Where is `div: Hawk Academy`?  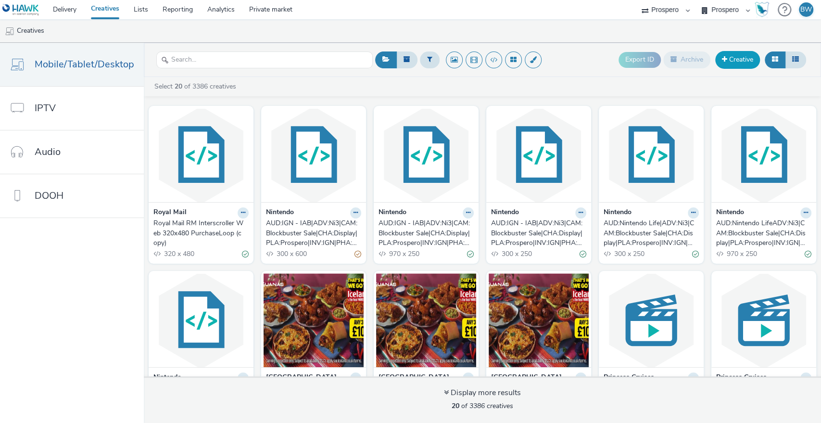
div: Hawk Academy is located at coordinates (762, 10).